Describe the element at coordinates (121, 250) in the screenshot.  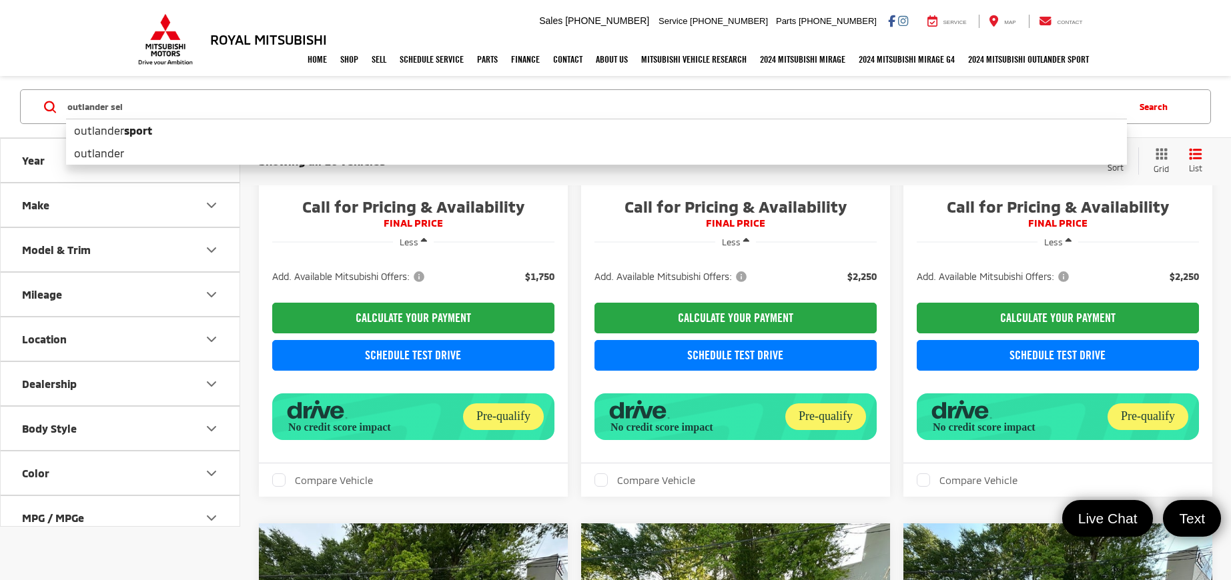
I see `button: Model & TrimModel & Trim` at that location.